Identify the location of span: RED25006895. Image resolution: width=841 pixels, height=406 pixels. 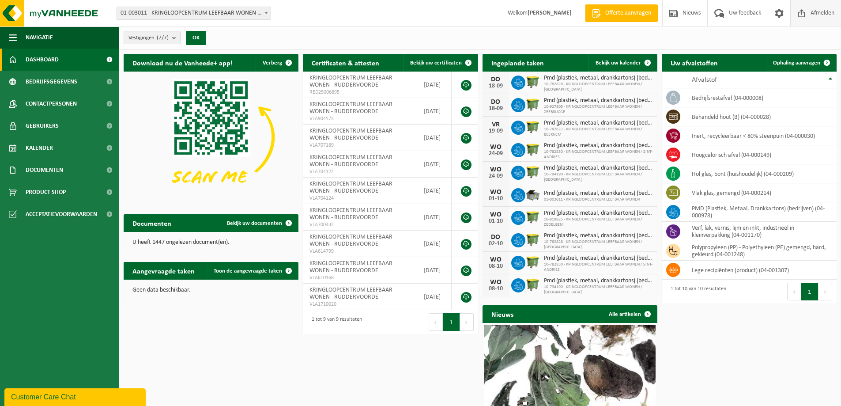
(360, 92).